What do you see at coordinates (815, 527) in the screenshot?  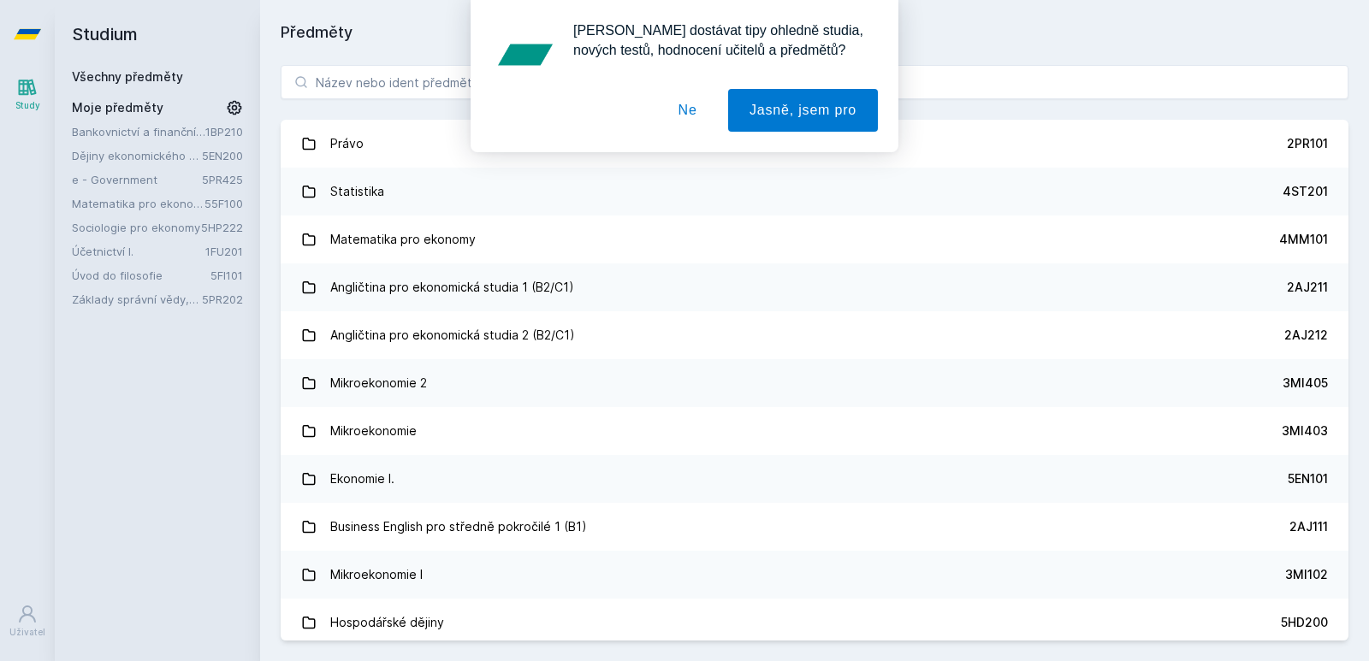 I see `a: Business English pro středně pokročilé 1 (B1) 2AJ111` at bounding box center [815, 527].